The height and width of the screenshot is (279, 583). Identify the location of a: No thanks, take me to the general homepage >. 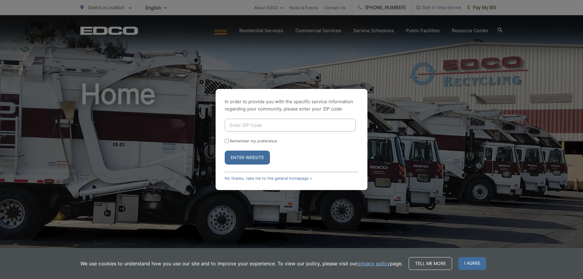
(268, 178).